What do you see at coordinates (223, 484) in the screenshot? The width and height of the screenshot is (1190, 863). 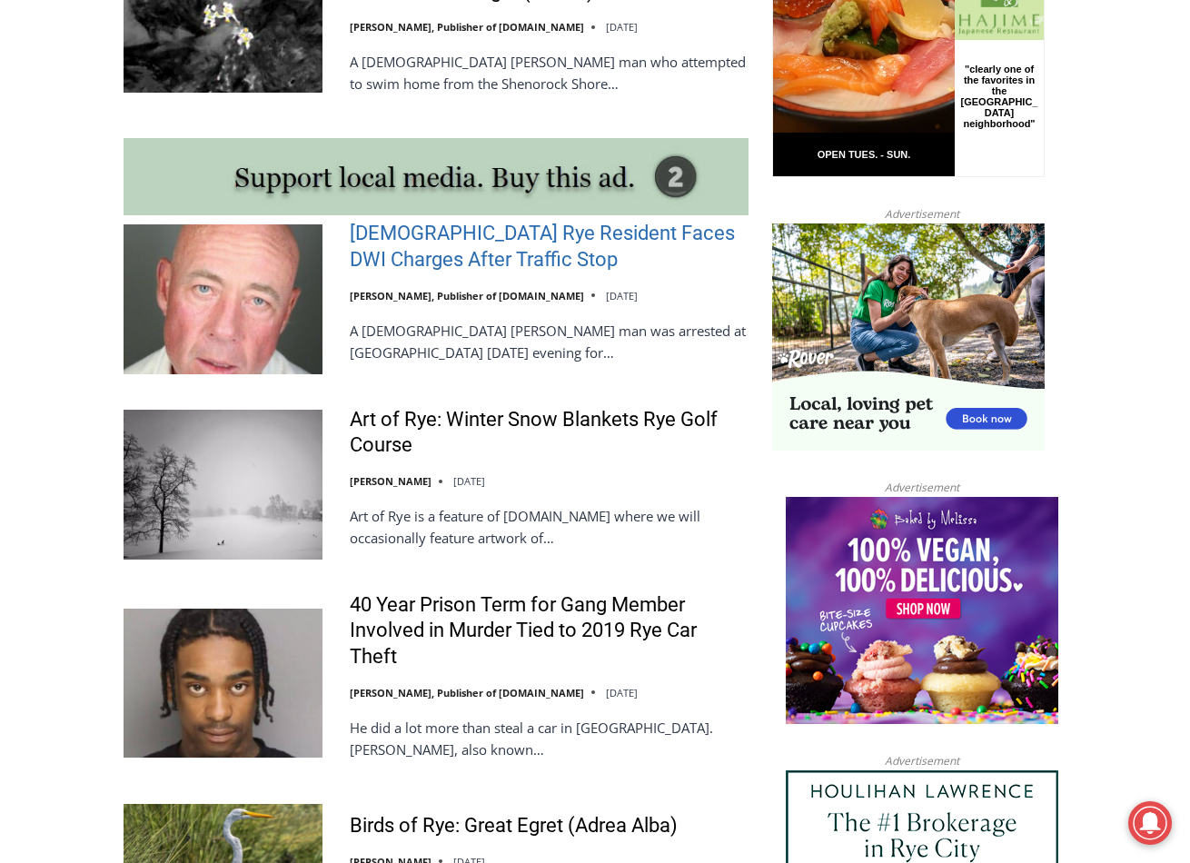 I see `img: Art of Rye: Winter Snow Blankets Rye Golf Course` at bounding box center [223, 484].